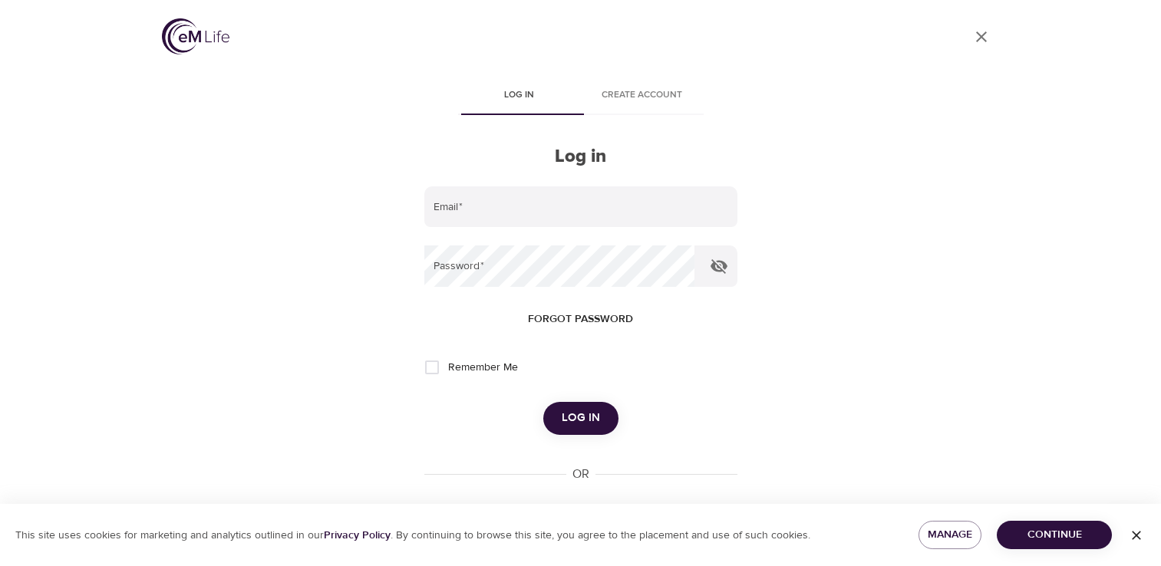 The width and height of the screenshot is (1161, 566). I want to click on button: Continue, so click(1054, 535).